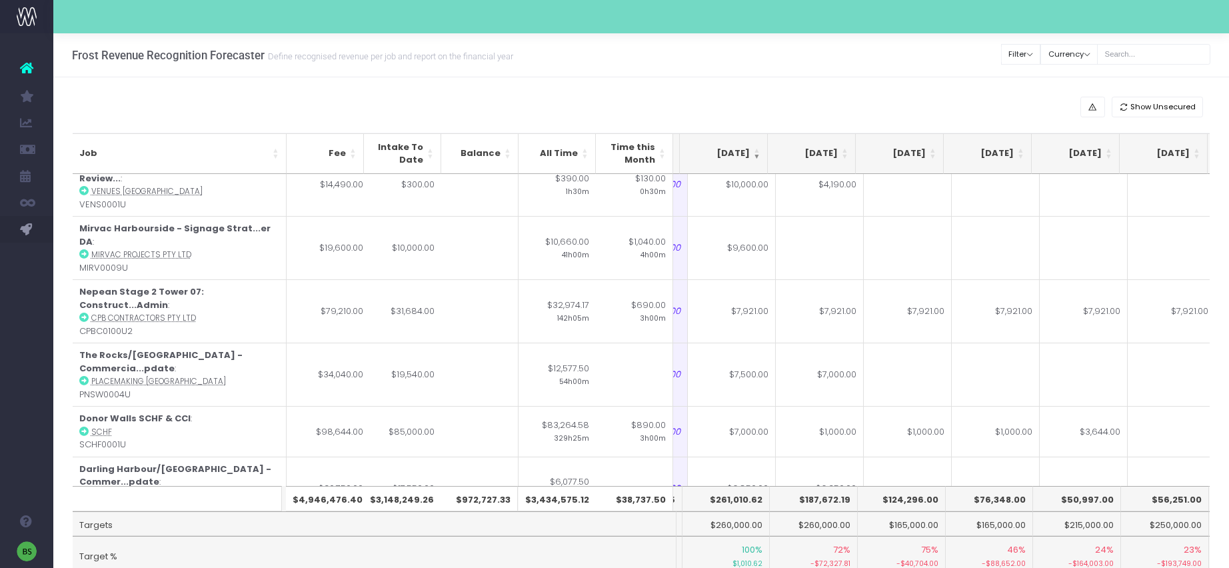 This screenshot has width=1229, height=568. Describe the element at coordinates (329, 374) in the screenshot. I see `td: $34,040.00` at that location.